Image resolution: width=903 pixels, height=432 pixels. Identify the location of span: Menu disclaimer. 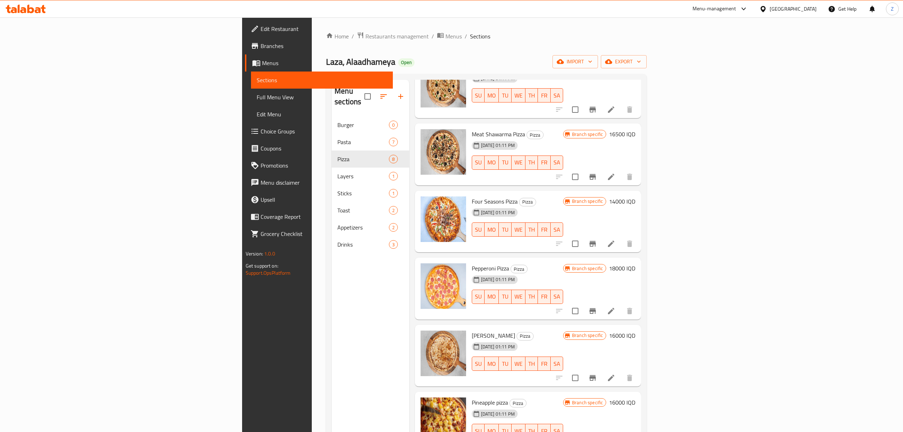
(324, 182).